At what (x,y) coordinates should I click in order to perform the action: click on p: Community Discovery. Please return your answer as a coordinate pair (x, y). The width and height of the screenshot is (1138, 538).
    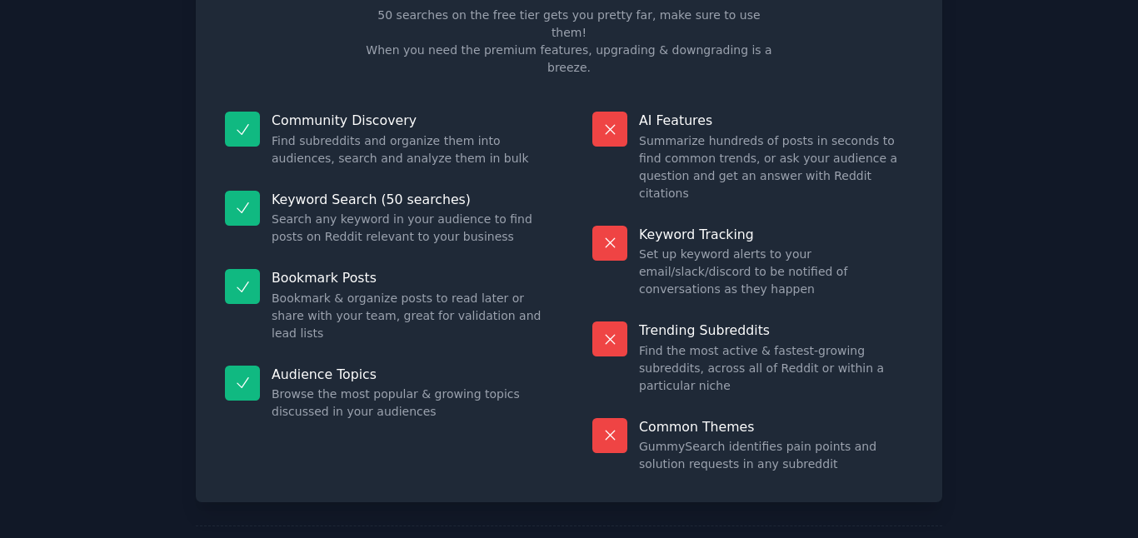
    Looking at the image, I should click on (408, 120).